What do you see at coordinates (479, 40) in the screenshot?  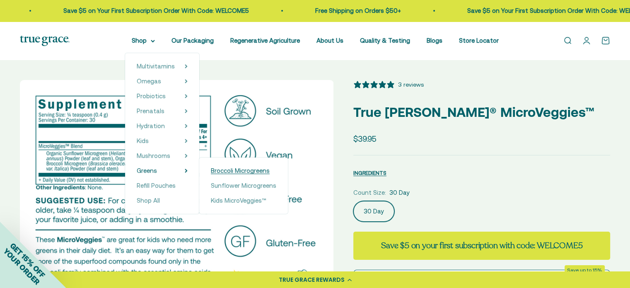 I see `a: Store Locator` at bounding box center [479, 40].